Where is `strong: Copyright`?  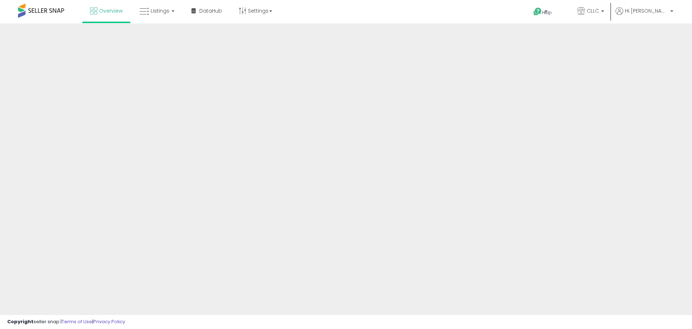 strong: Copyright is located at coordinates (20, 321).